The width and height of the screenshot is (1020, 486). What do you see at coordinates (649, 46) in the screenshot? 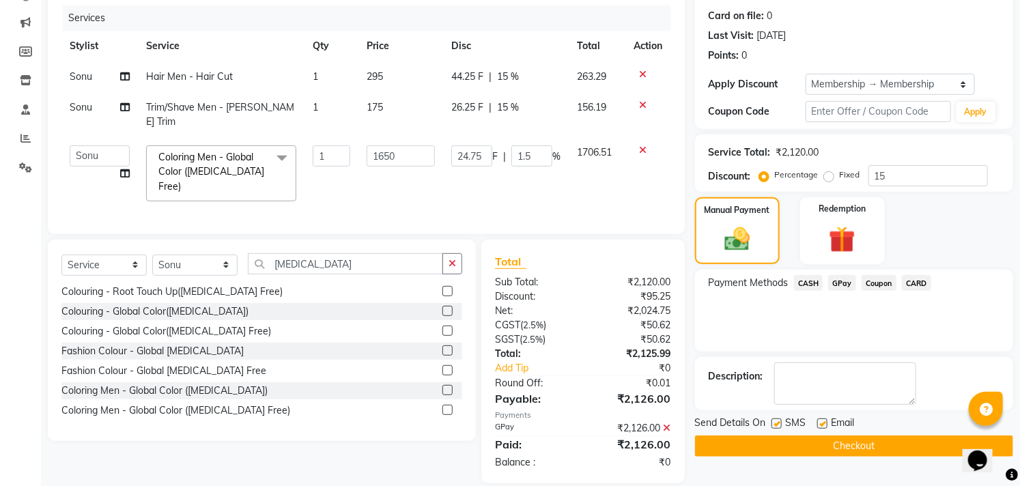
I see `th: Action` at bounding box center [649, 46].